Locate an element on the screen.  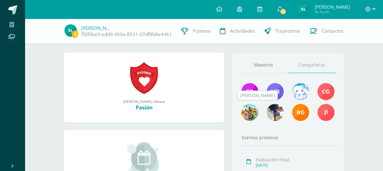
span: Punteos is located at coordinates (202, 31).